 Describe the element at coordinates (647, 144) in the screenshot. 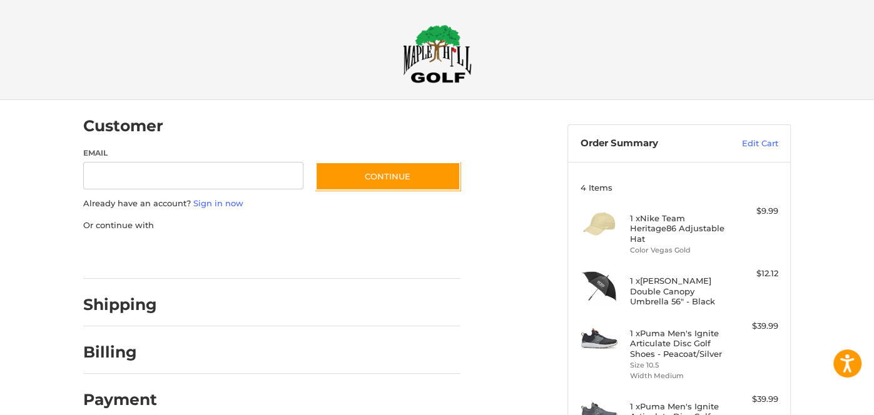

I see `h3: Order Summary` at that location.